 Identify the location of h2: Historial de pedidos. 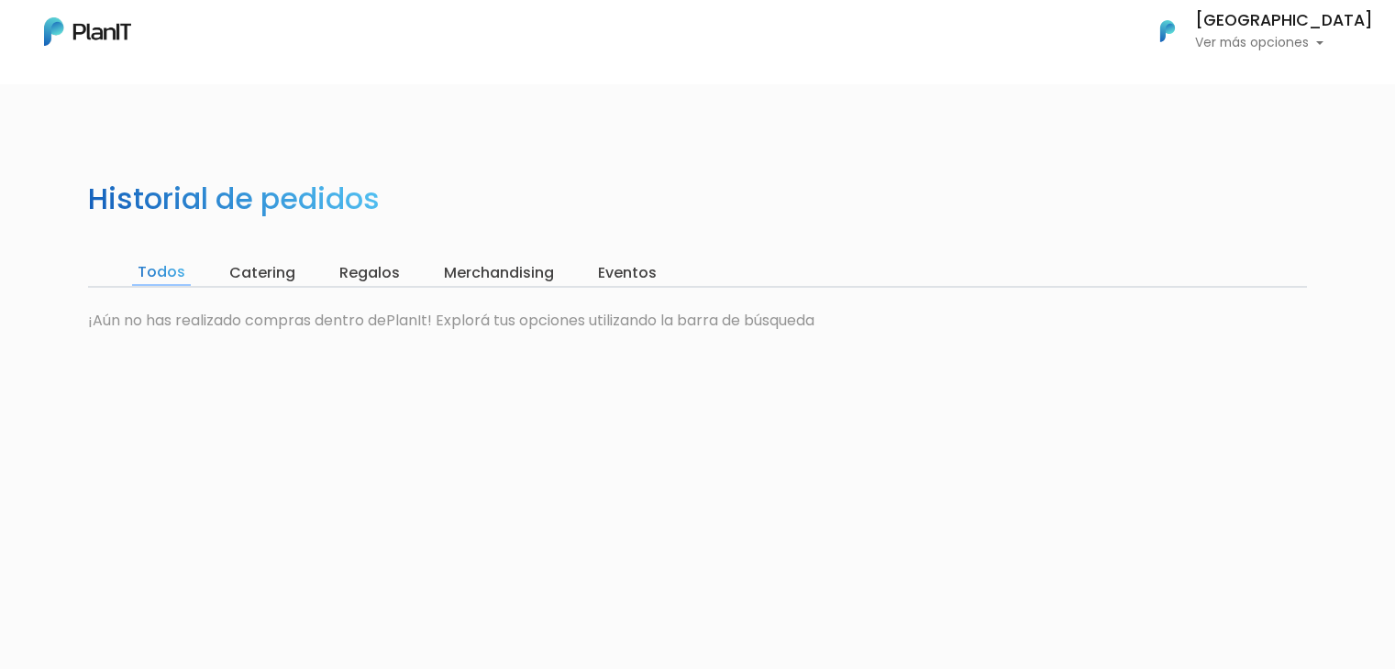
(234, 199).